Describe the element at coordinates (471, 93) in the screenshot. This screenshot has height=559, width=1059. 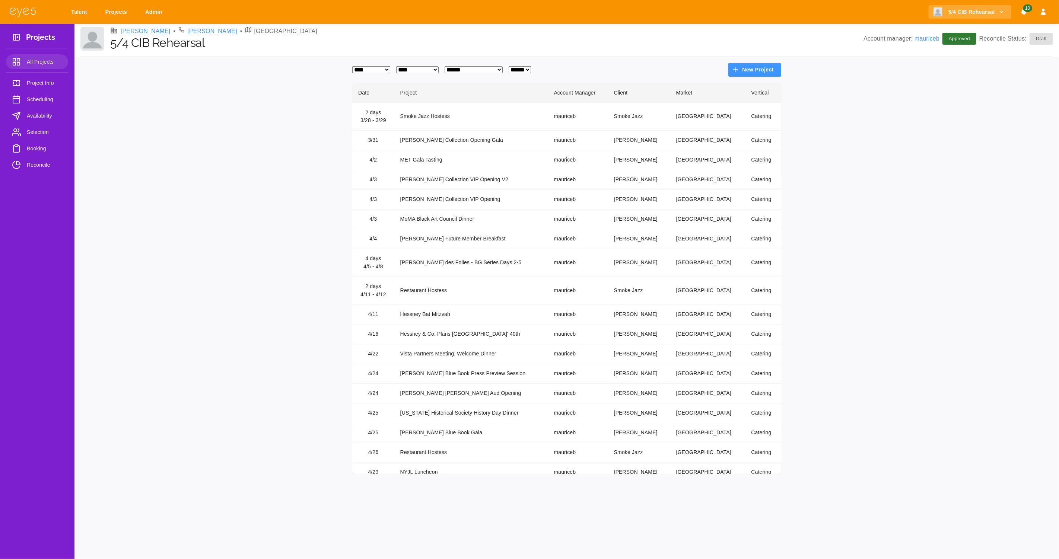
I see `th: Project` at that location.